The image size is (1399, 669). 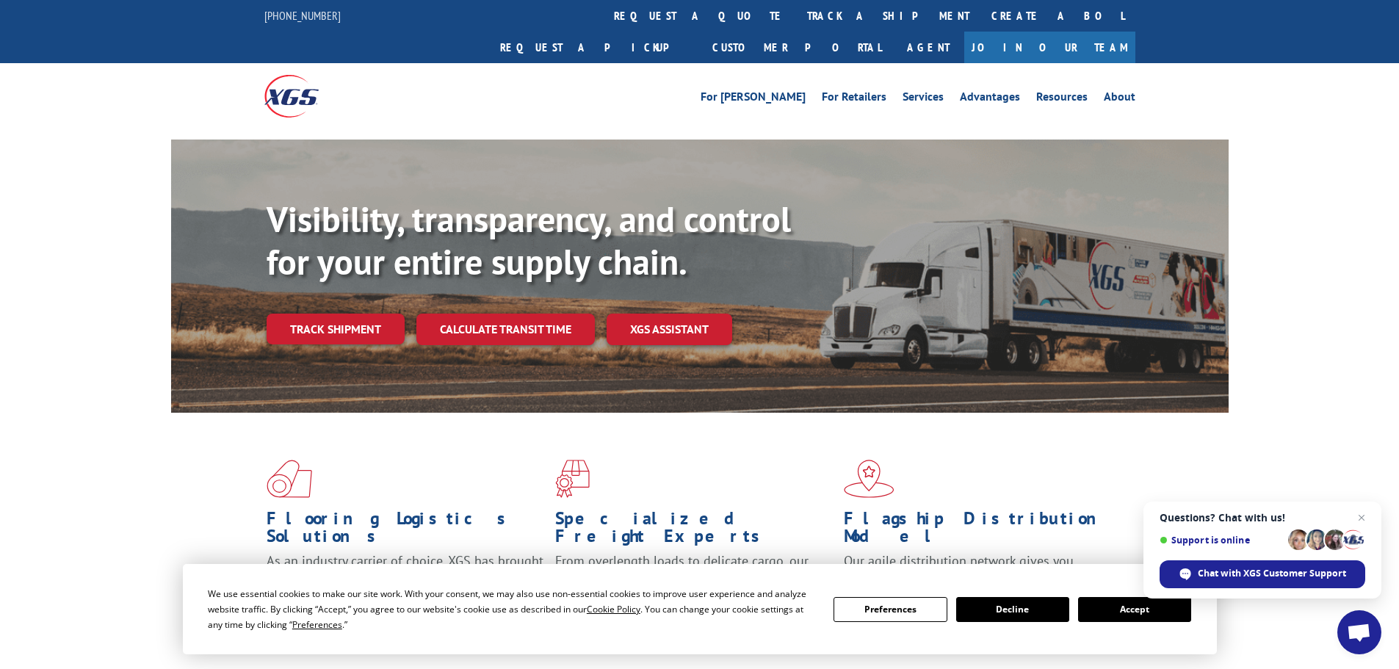 I want to click on button: Preferences, so click(x=890, y=610).